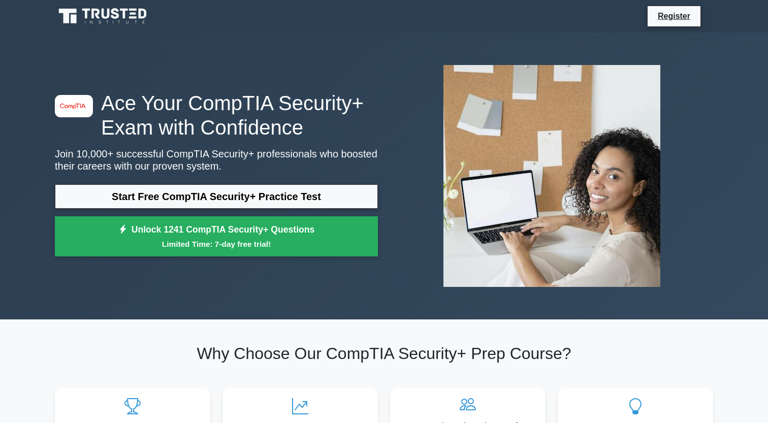  Describe the element at coordinates (216, 244) in the screenshot. I see `small: Limited Time: 7-day free trial!` at that location.